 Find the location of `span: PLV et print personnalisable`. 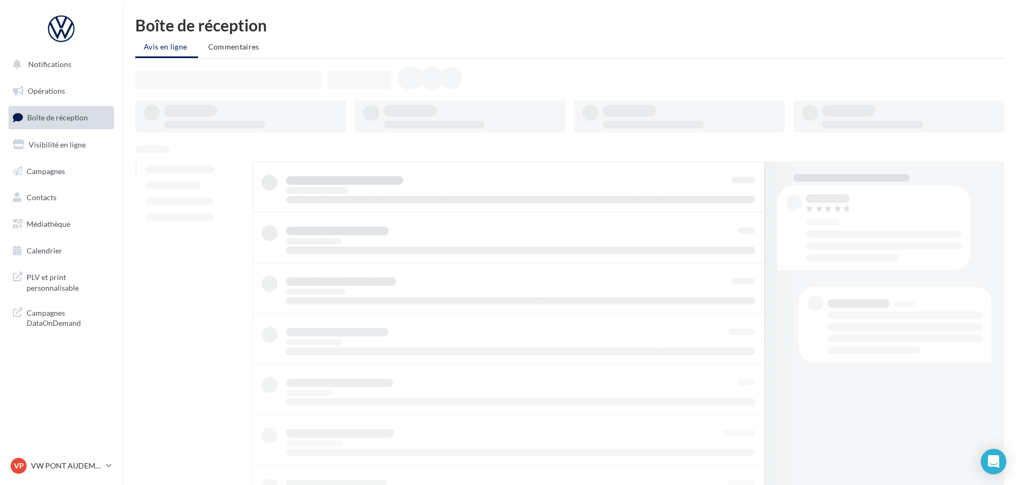

span: PLV et print personnalisable is located at coordinates (68, 281).